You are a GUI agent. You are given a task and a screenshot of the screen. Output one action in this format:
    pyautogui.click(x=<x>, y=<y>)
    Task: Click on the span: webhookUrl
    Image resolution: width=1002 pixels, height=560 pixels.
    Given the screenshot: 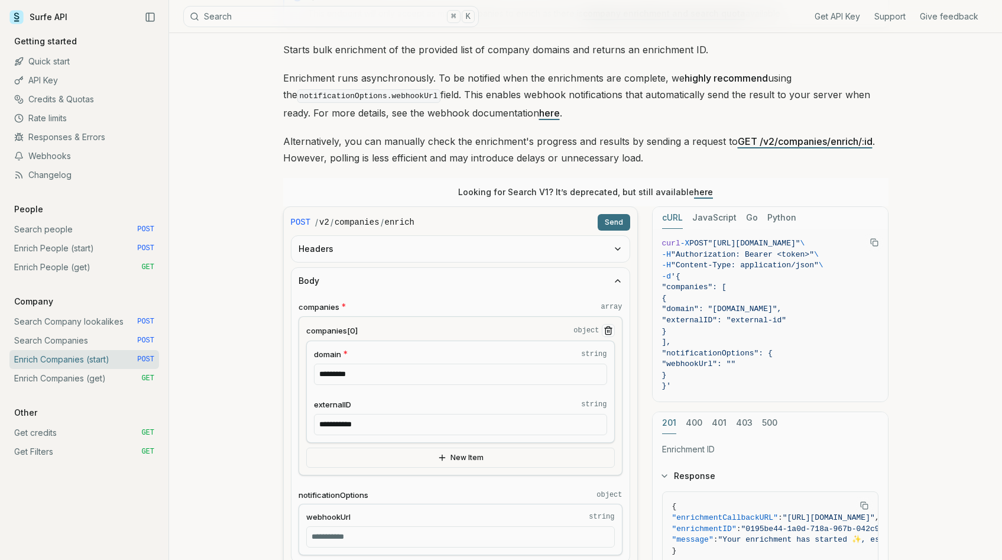 What is the action you would take?
    pyautogui.click(x=328, y=517)
    